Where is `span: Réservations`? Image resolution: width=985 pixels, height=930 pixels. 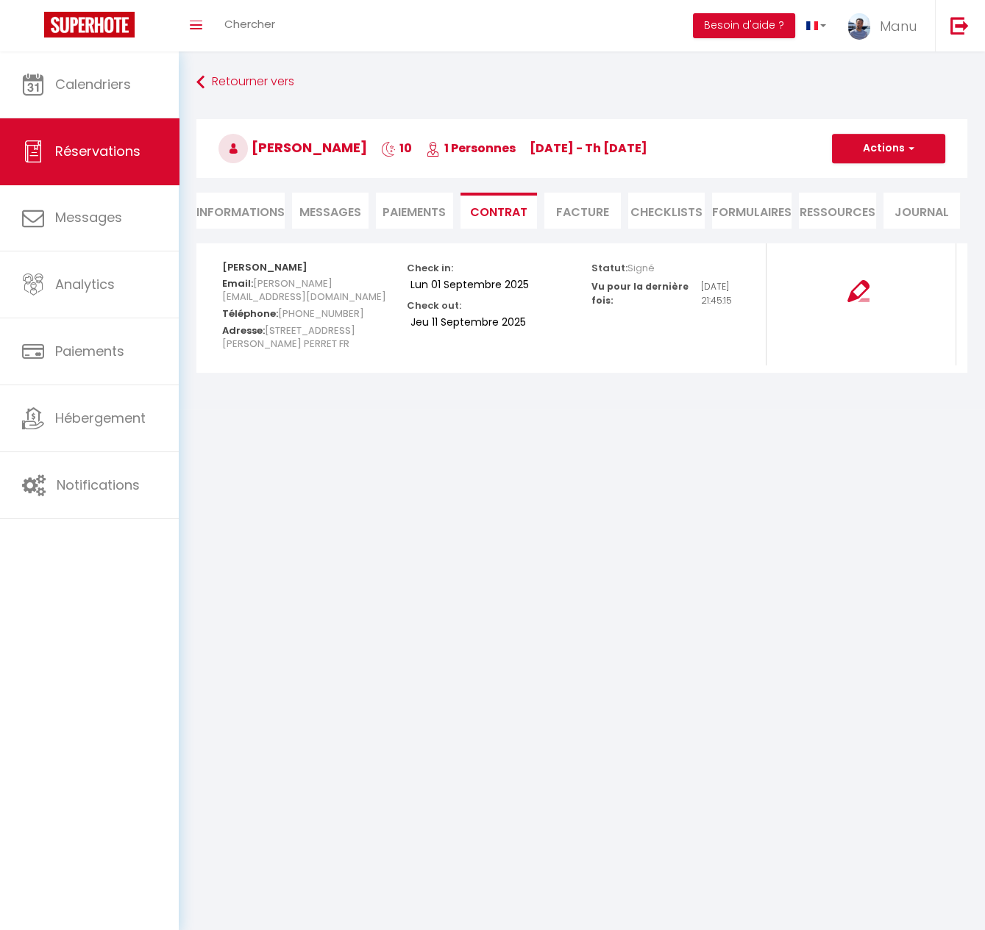 span: Réservations is located at coordinates (98, 151).